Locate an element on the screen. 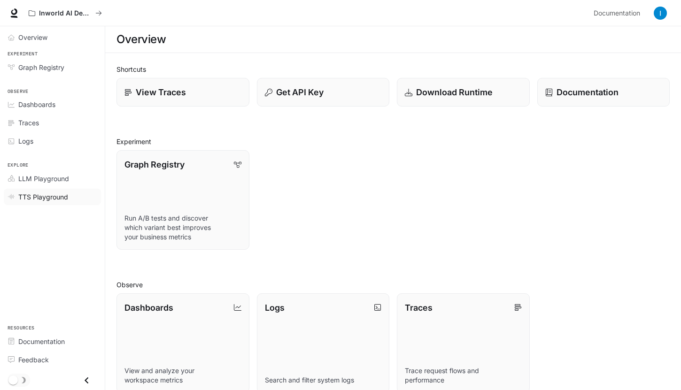 This screenshot has height=390, width=681. span: Overview is located at coordinates (33, 37).